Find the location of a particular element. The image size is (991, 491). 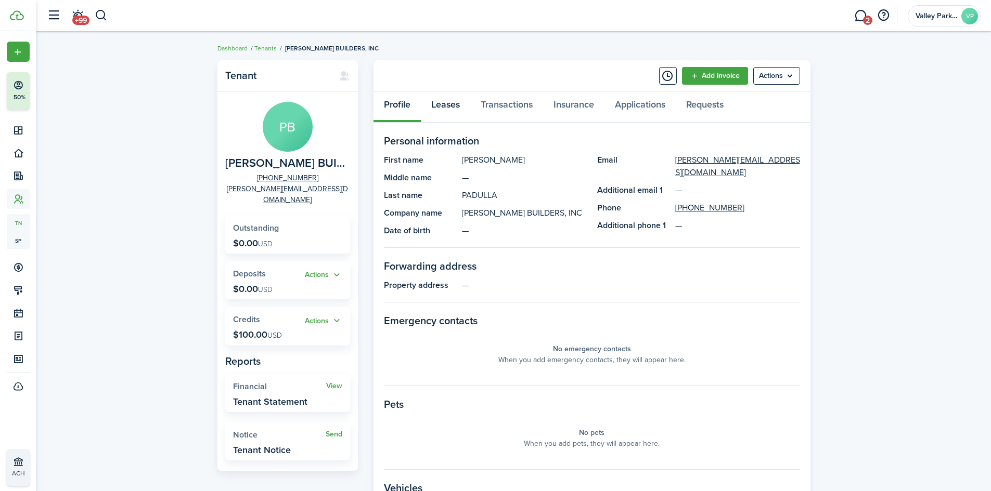

a: Tenants is located at coordinates (265, 48).